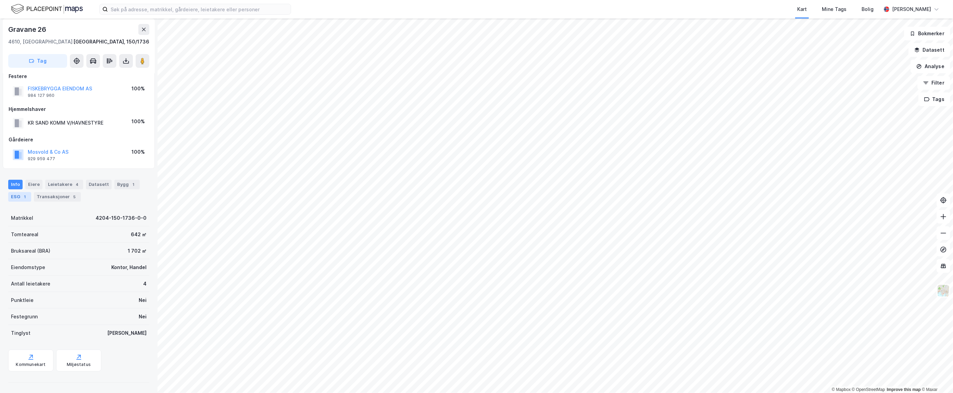  What do you see at coordinates (64, 185) in the screenshot?
I see `div: Leietakere` at bounding box center [64, 185].